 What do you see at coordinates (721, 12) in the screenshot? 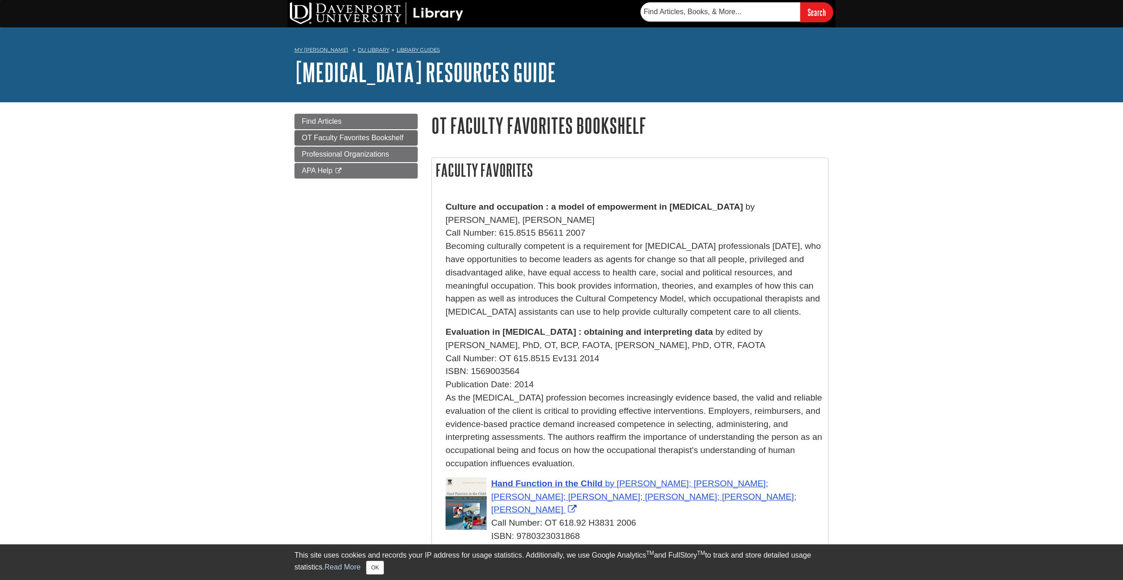
I see `input: Find Articles, Books, & More...` at bounding box center [721, 12].